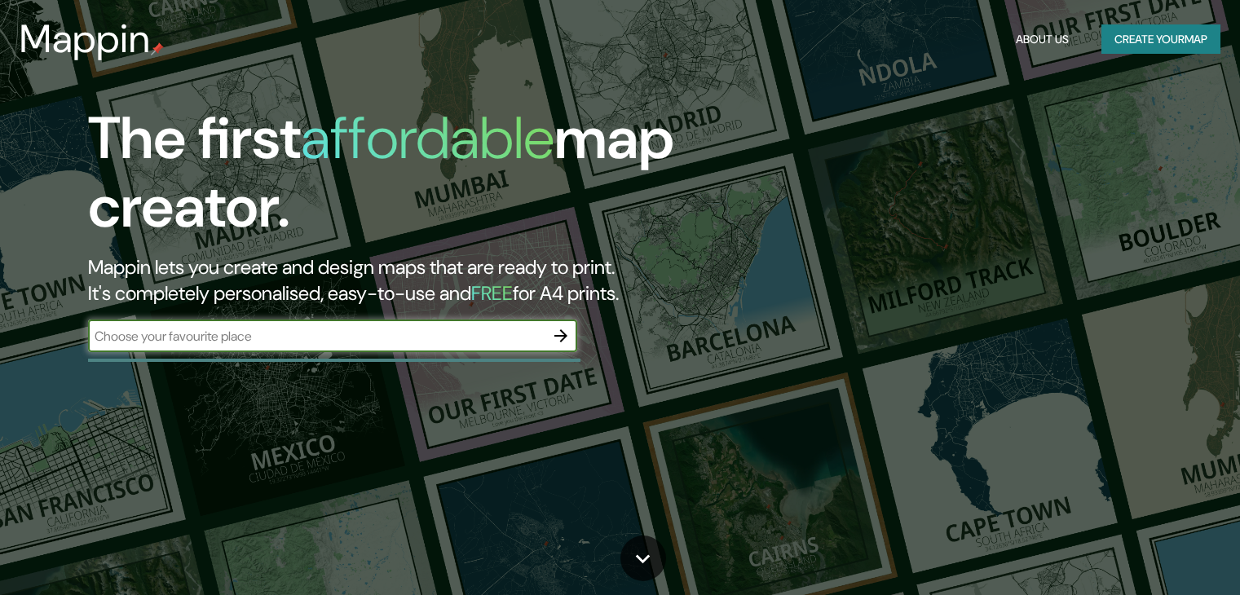 This screenshot has width=1240, height=595. Describe the element at coordinates (398, 179) in the screenshot. I see `h1: The first map creator.` at that location.